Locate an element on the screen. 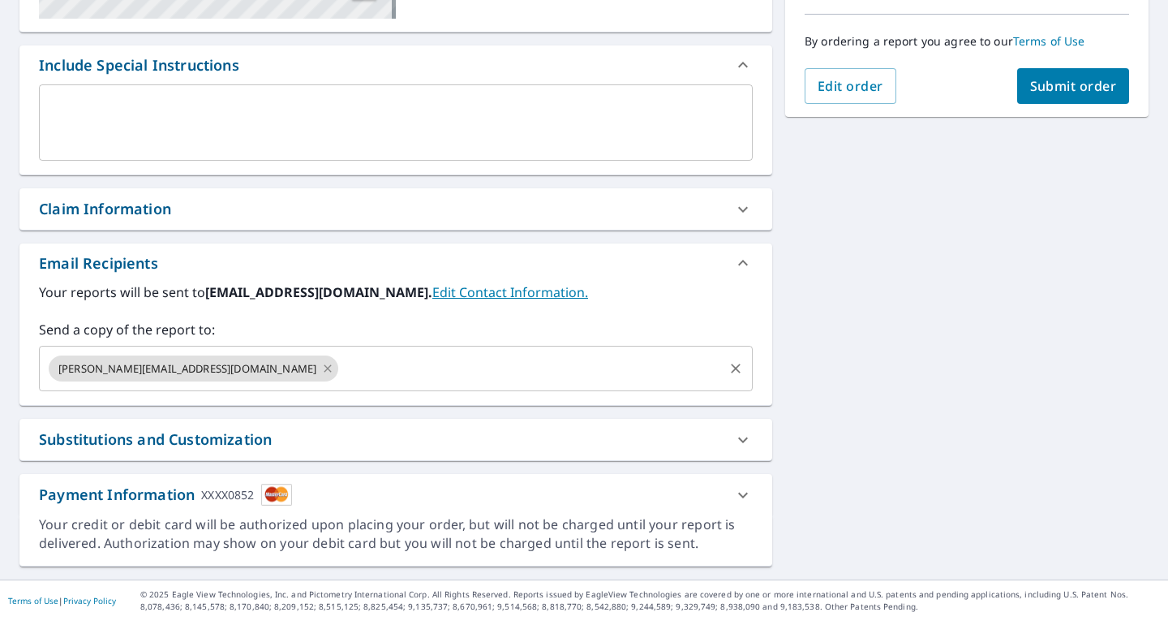  a: EditContactInfo is located at coordinates (510, 292).